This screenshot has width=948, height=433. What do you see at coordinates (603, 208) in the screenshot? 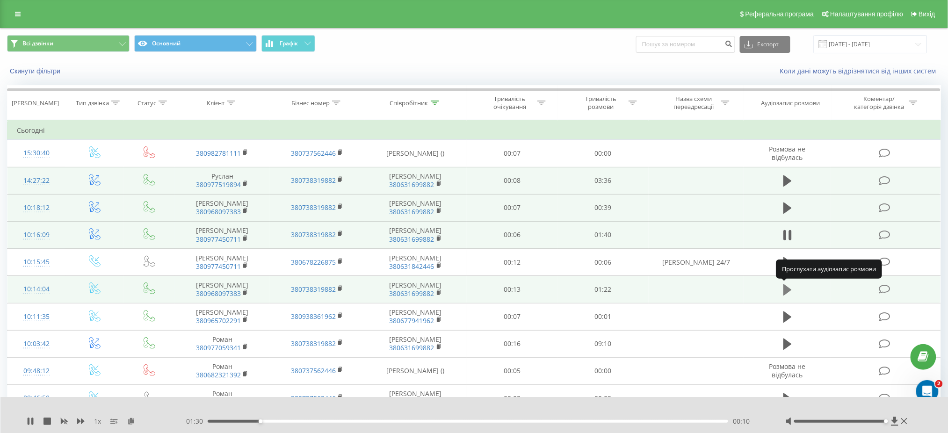
I see `td: 00:39` at bounding box center [603, 208].